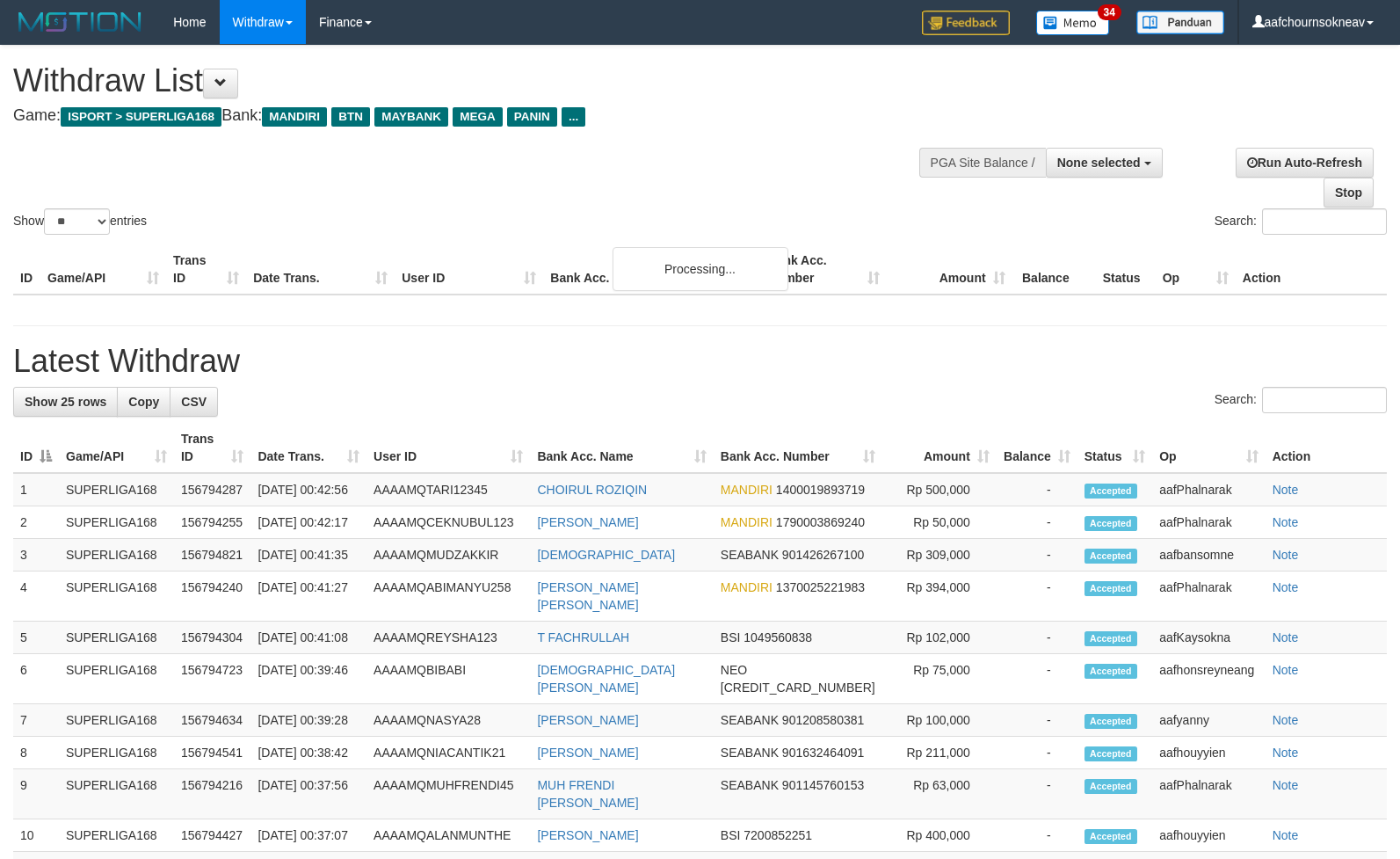  I want to click on img: panduan.png, so click(1181, 22).